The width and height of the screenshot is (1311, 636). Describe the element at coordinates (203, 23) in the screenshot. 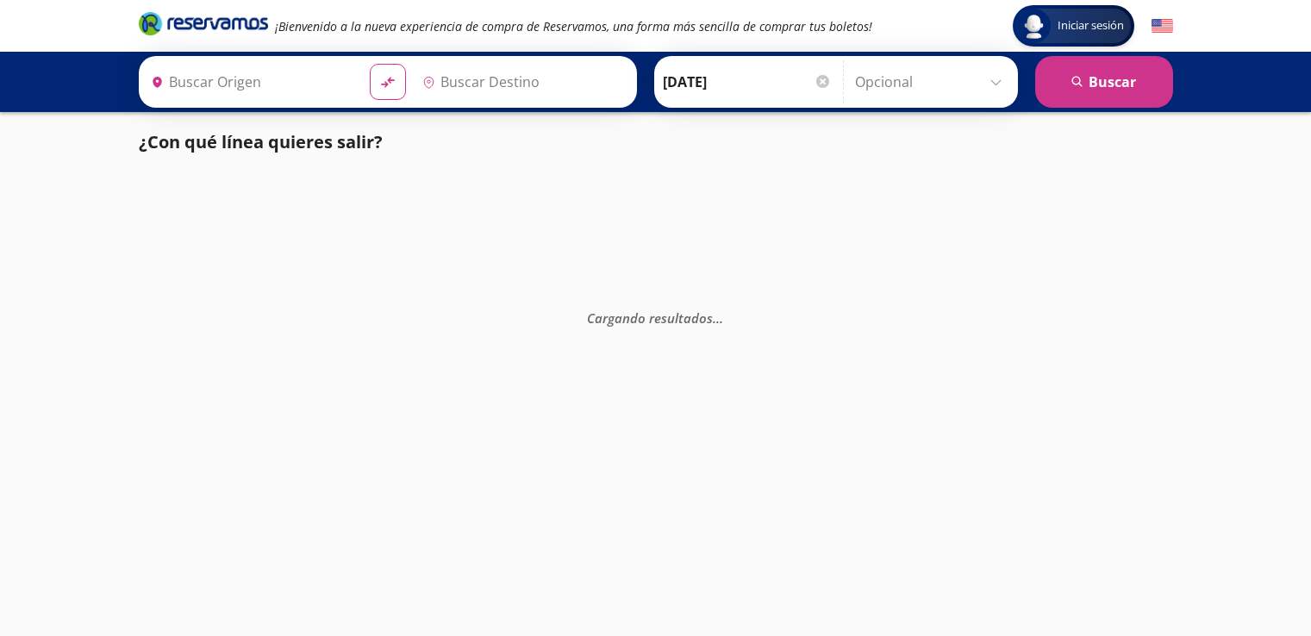

I see `i: Brand Logo` at that location.